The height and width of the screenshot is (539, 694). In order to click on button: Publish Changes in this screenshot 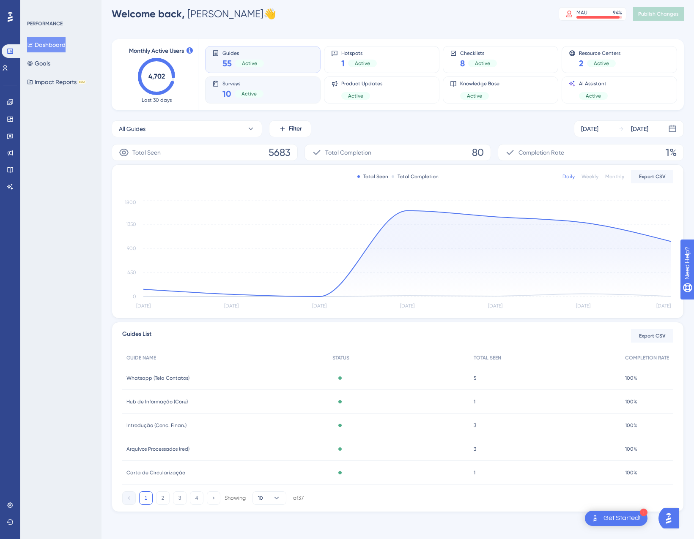, I will do `click(658, 14)`.